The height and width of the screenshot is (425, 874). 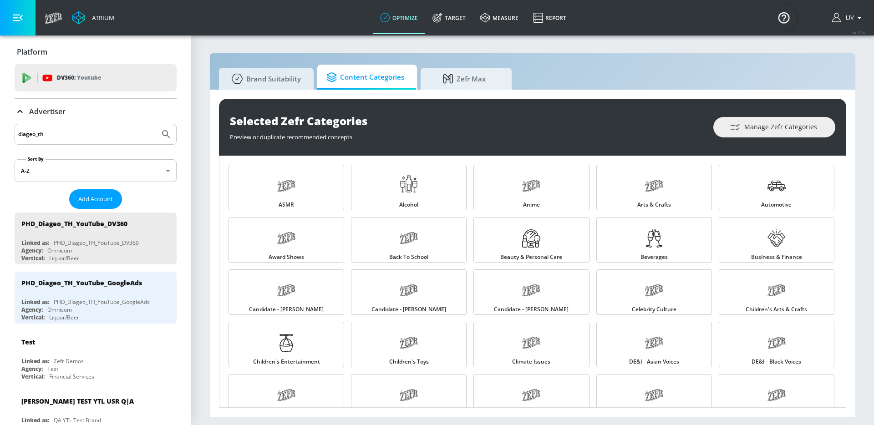 What do you see at coordinates (409, 205) in the screenshot?
I see `span: Alcohol` at bounding box center [409, 205].